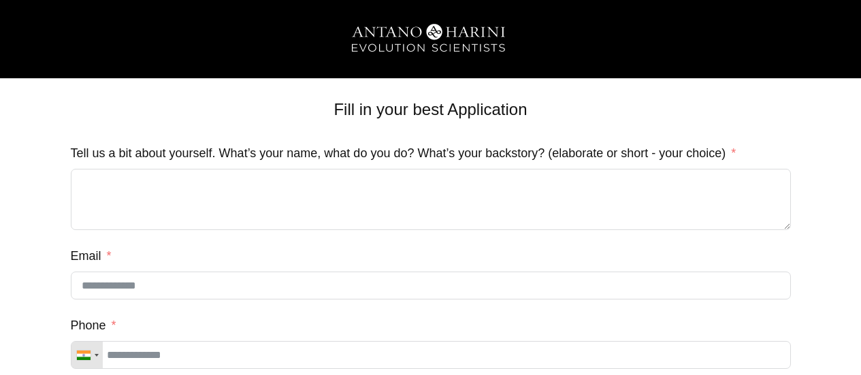 The image size is (861, 375). Describe the element at coordinates (87, 355) in the screenshot. I see `div: Telephone country code` at that location.